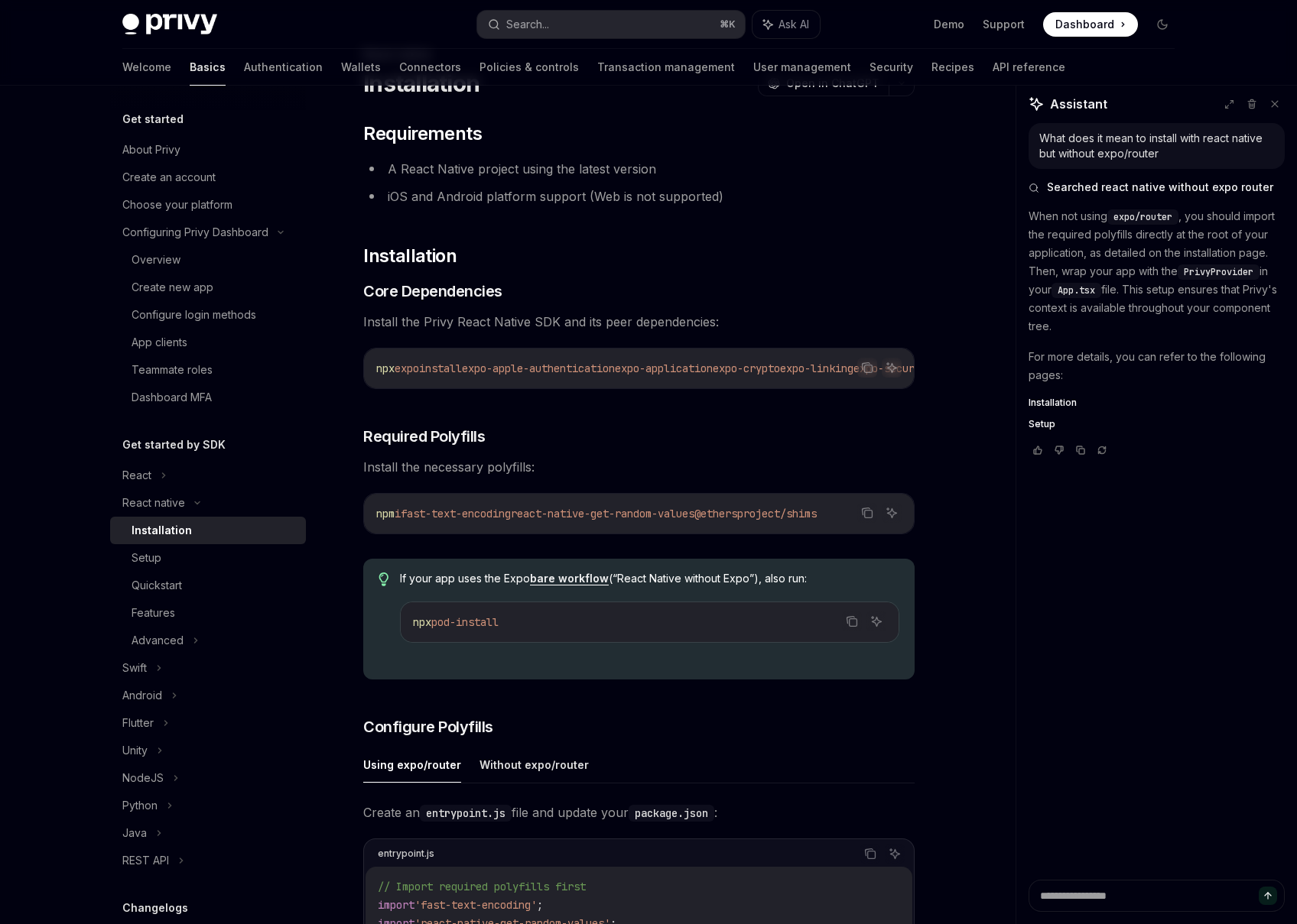  I want to click on a: Security, so click(891, 67).